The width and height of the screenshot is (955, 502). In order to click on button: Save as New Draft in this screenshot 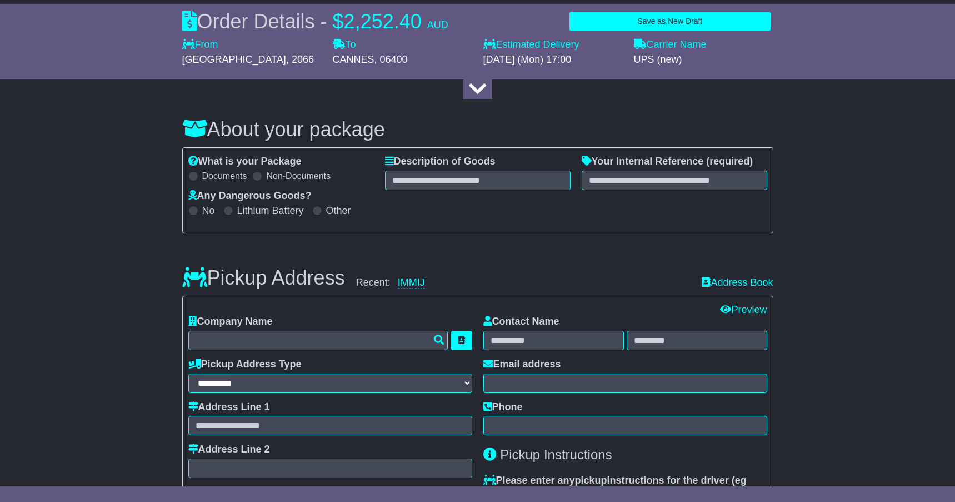, I will do `click(670, 21)`.